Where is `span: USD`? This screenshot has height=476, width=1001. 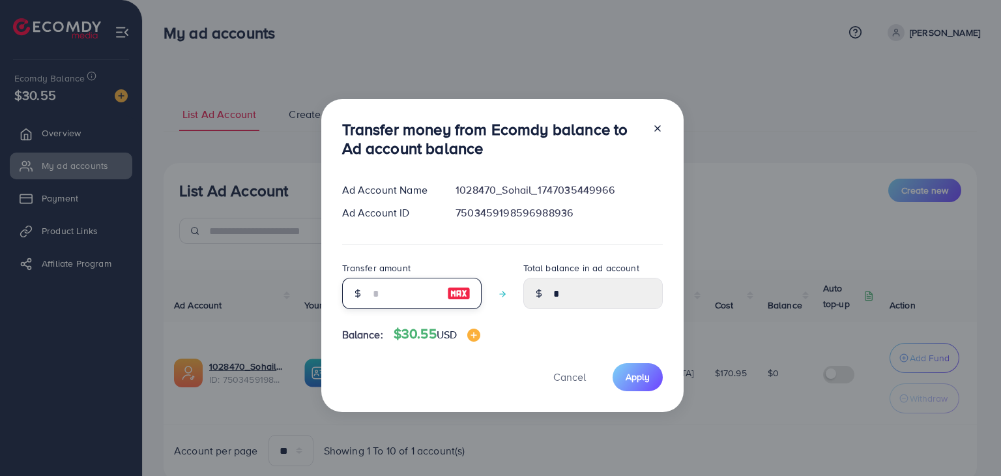
span: USD is located at coordinates (446, 334).